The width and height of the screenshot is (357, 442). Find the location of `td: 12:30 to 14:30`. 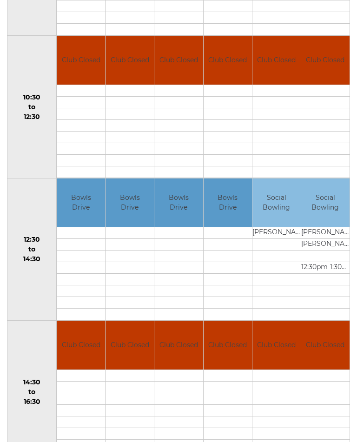

td: 12:30 to 14:30 is located at coordinates (32, 249).